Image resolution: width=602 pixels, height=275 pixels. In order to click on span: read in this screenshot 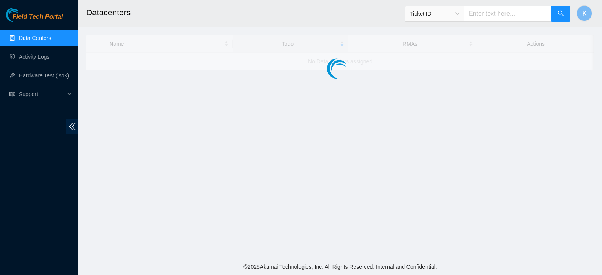, I will do `click(12, 94)`.